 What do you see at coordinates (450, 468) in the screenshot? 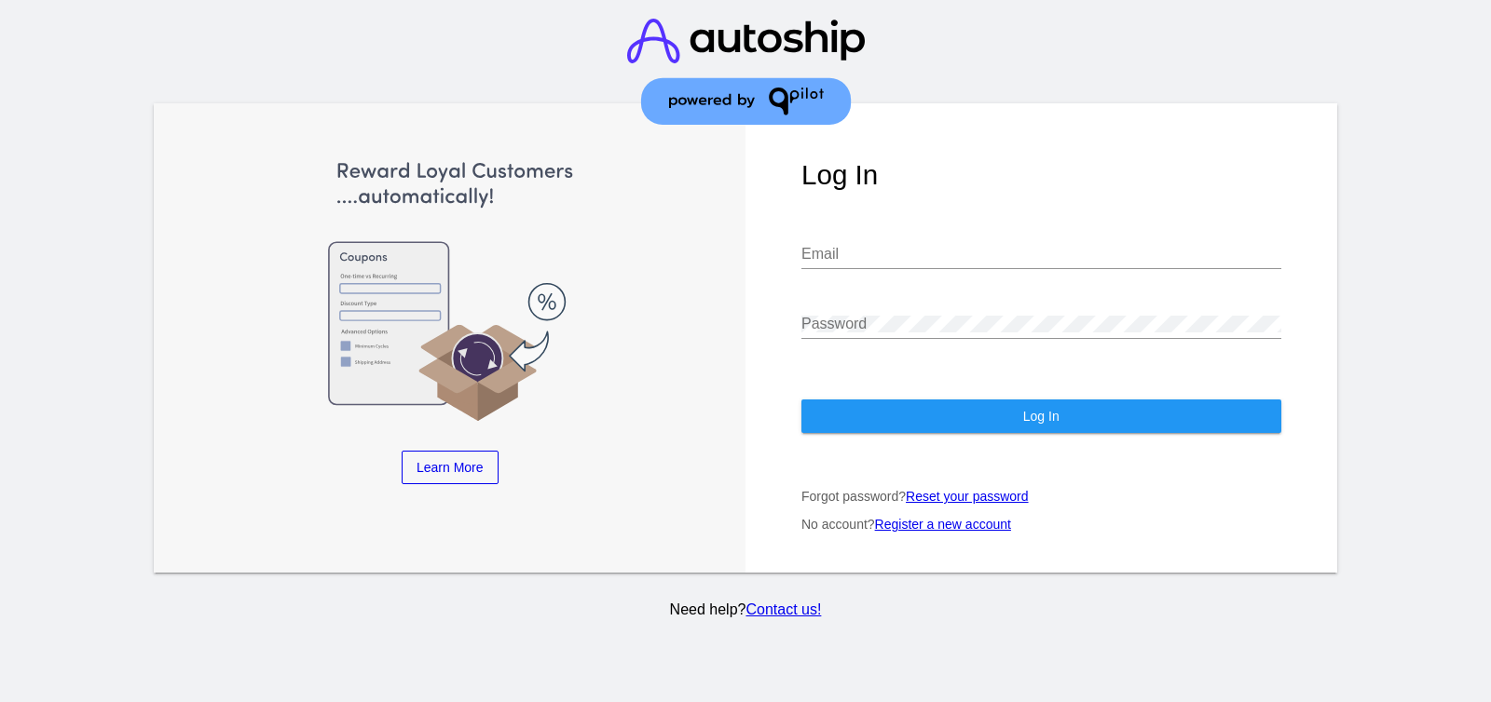
I see `span: Learn More` at bounding box center [450, 468].